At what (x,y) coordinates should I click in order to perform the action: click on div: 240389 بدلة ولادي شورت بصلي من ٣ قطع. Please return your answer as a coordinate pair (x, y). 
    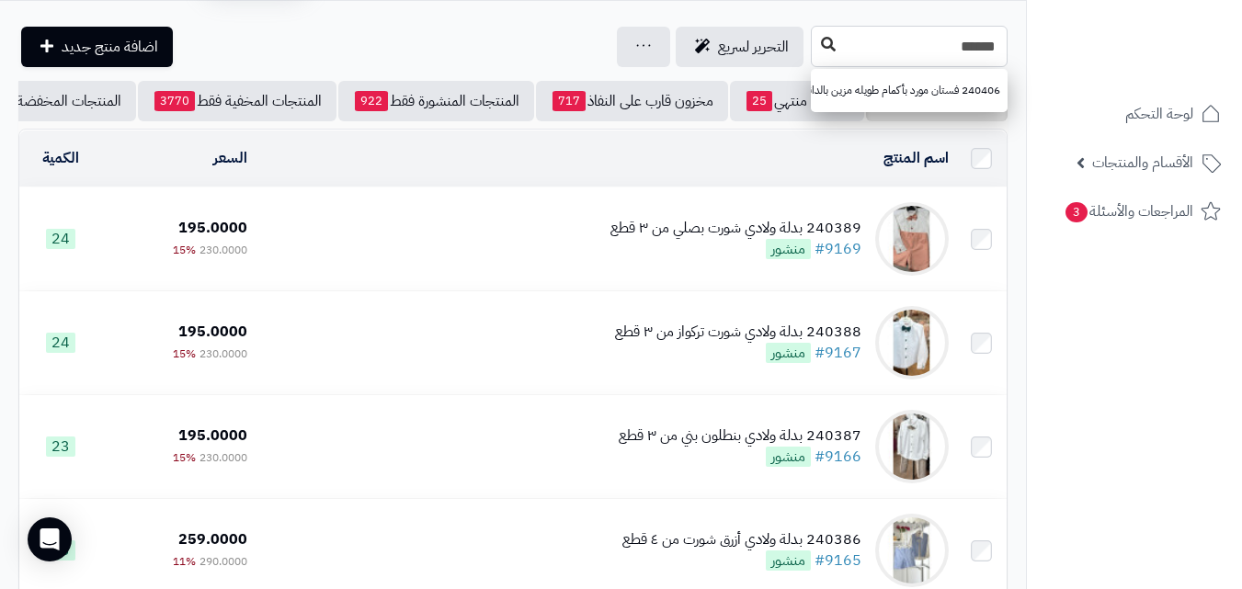
    Looking at the image, I should click on (735, 228).